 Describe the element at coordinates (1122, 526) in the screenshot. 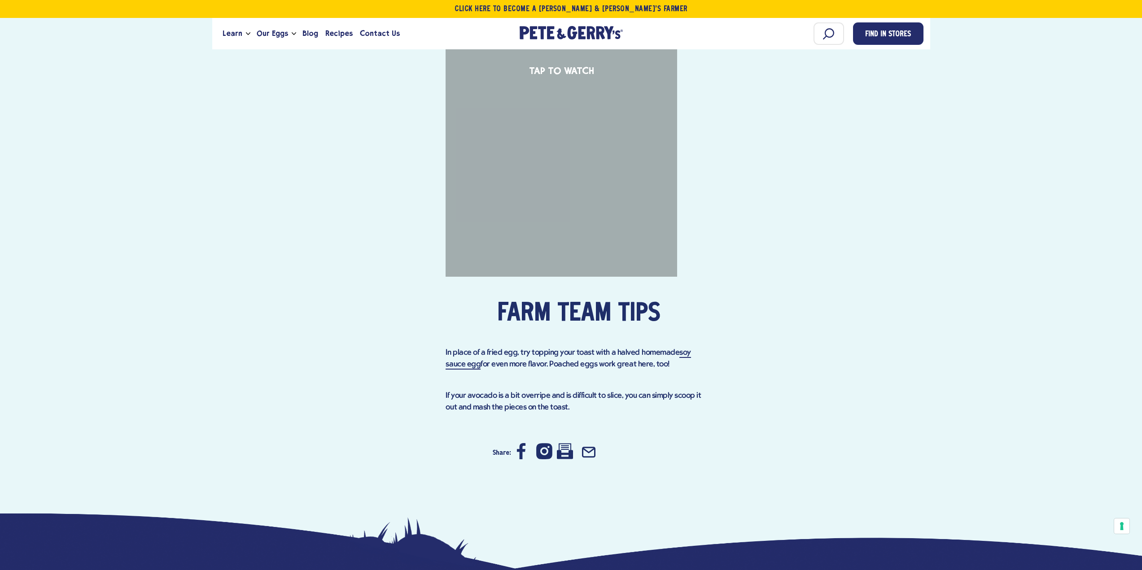

I see `button: Your consent preferences for tracking technologies` at that location.